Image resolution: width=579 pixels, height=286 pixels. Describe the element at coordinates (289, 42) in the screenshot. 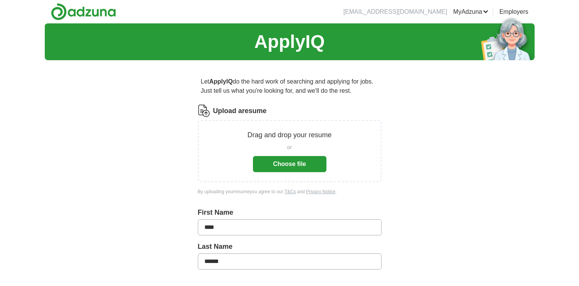

I see `h1: ApplyIQ` at that location.